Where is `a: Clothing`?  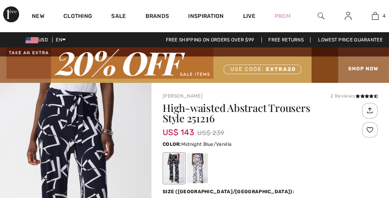 a: Clothing is located at coordinates (78, 17).